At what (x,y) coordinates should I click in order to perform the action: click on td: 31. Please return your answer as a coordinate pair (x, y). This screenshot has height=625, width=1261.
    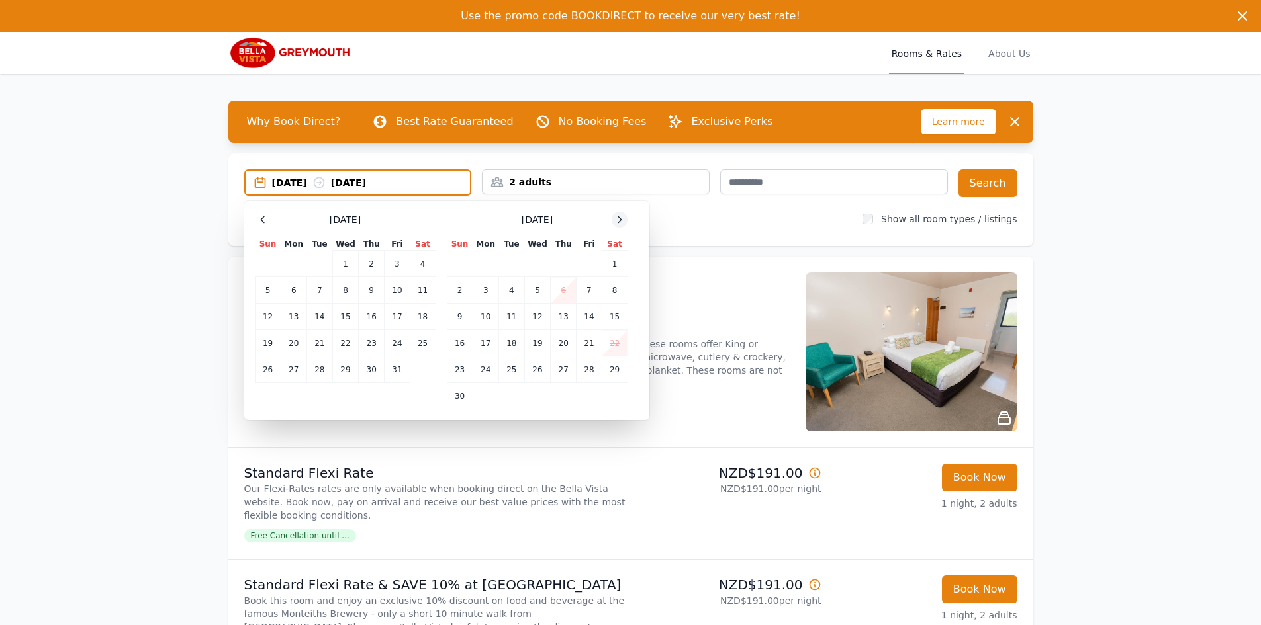
    Looking at the image, I should click on (397, 370).